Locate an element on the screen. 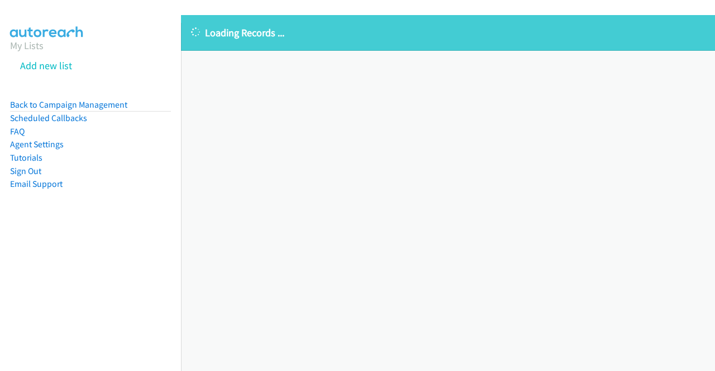 The height and width of the screenshot is (371, 715). a: FAQ is located at coordinates (17, 131).